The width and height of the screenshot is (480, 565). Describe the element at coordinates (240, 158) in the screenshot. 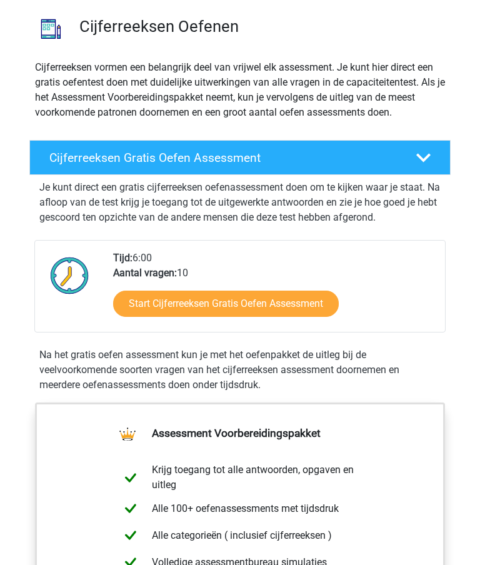

I see `a: Cijferreeksen Gratis Oefen Assessment` at that location.